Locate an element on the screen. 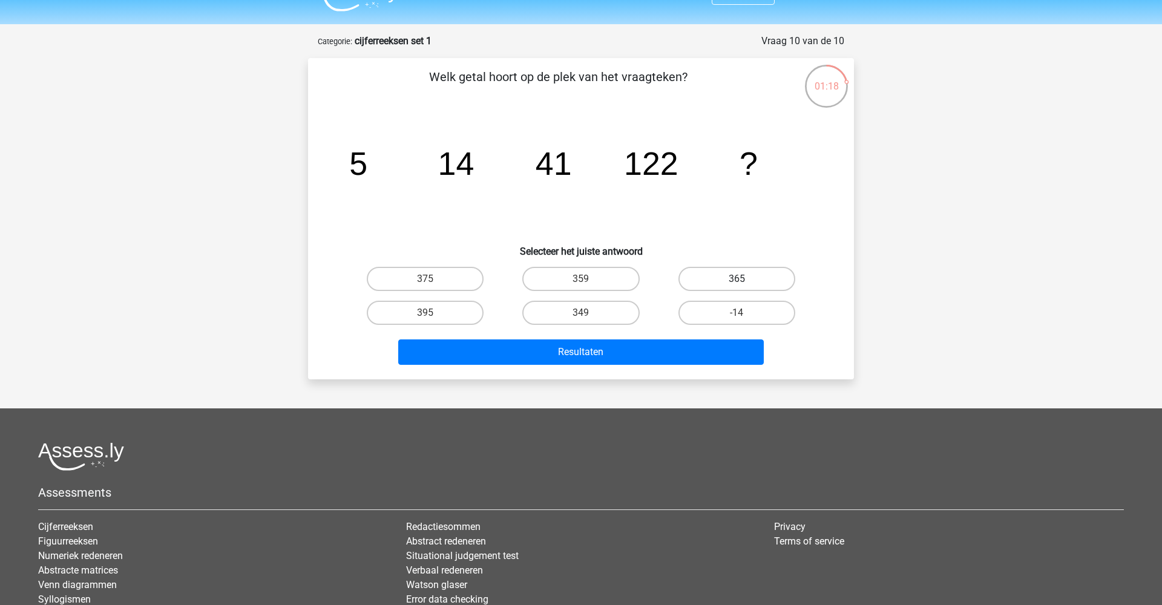 Image resolution: width=1162 pixels, height=605 pixels. a: Numeriek redeneren is located at coordinates (81, 556).